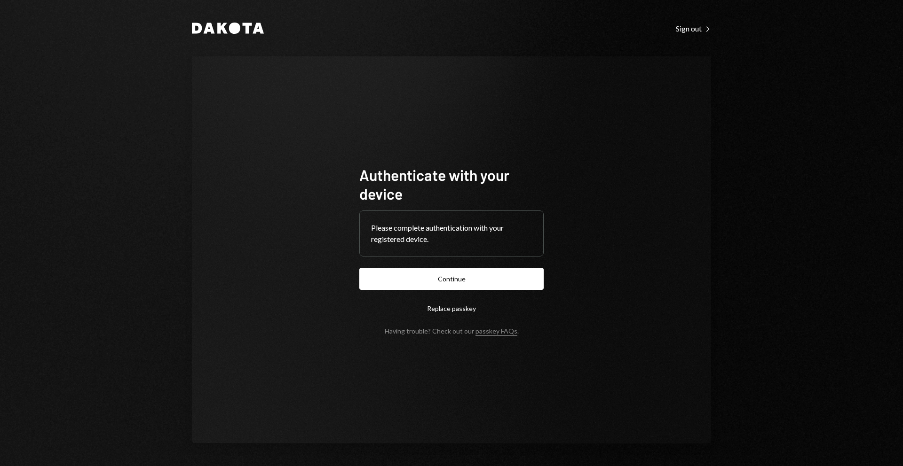 This screenshot has height=466, width=903. I want to click on h1: Authenticate with your device, so click(451, 184).